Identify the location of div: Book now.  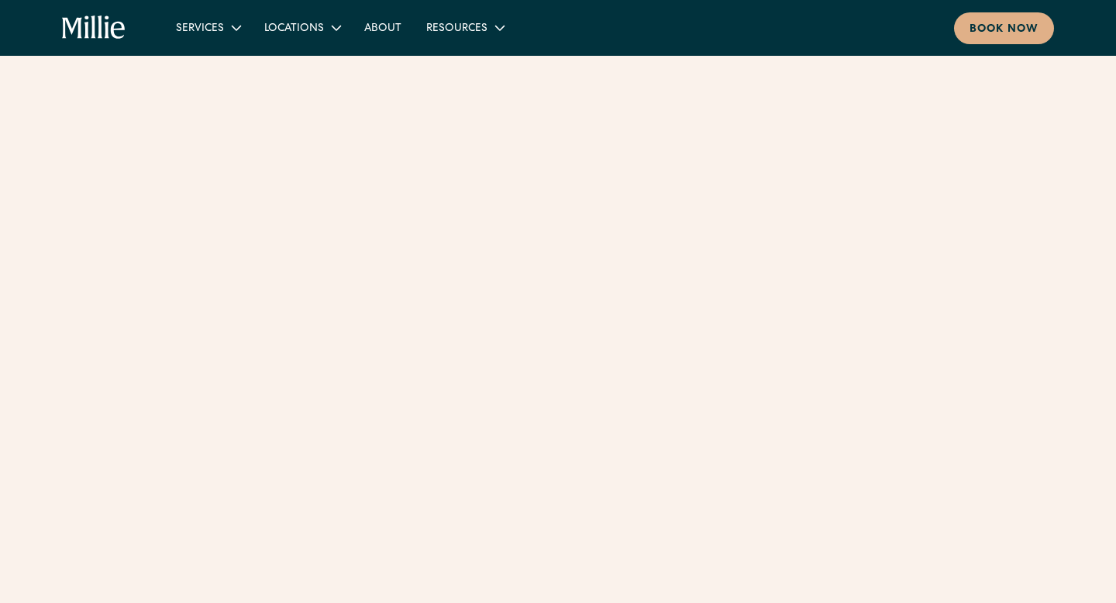
(1003, 29).